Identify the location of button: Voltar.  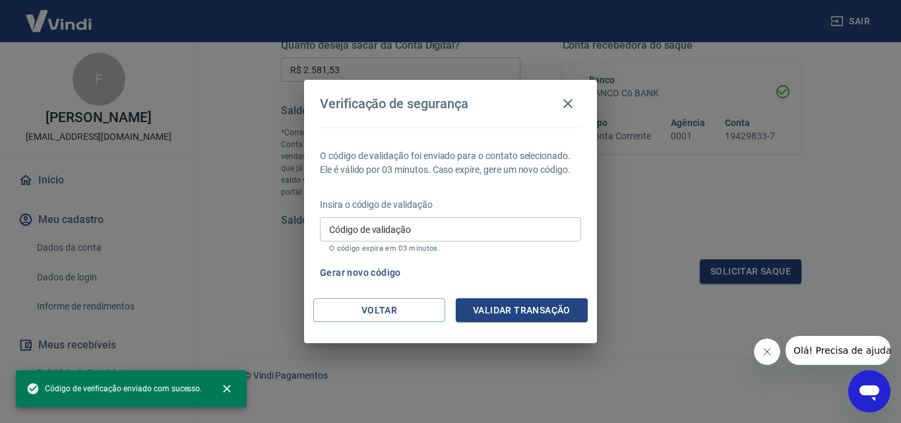
(379, 310).